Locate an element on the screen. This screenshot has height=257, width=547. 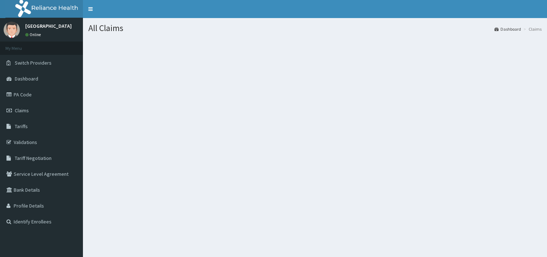
span: Switch Providers is located at coordinates (33, 63).